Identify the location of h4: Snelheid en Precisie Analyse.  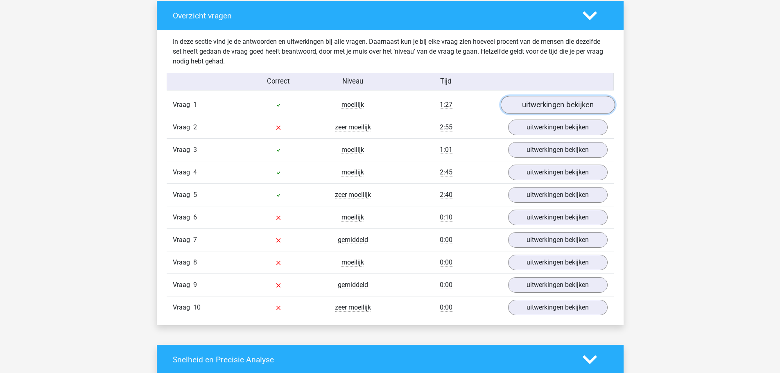
(371, 360).